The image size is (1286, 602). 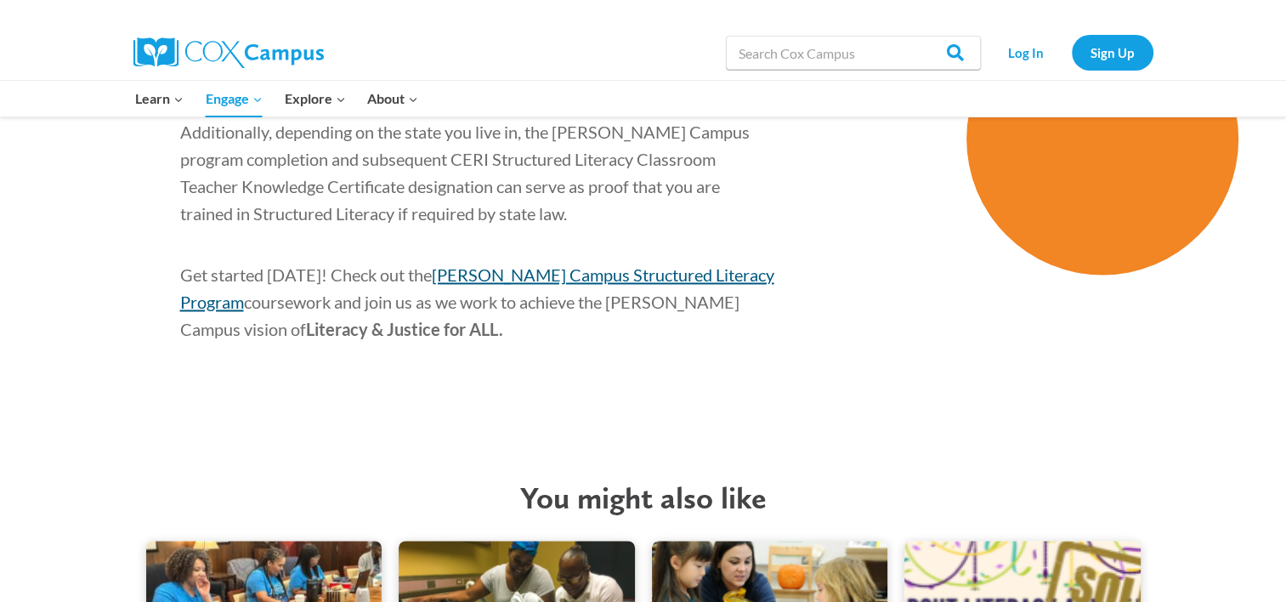 I want to click on h2: You might also like, so click(x=644, y=497).